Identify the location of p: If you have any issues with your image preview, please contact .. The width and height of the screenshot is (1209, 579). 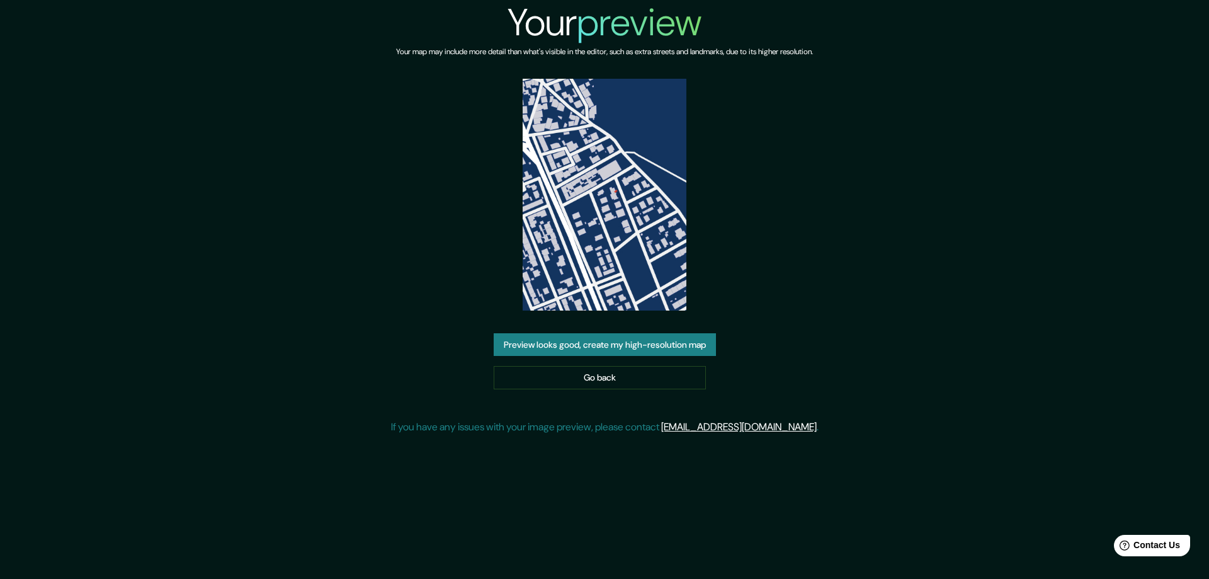
(604, 427).